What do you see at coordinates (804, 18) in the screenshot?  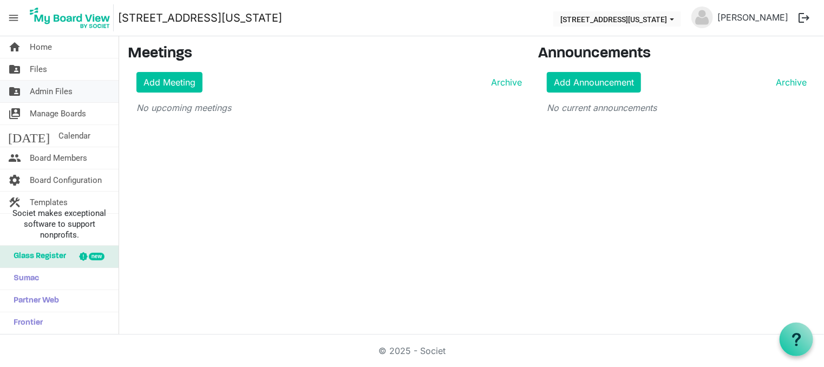 I see `button: logout` at bounding box center [804, 18].